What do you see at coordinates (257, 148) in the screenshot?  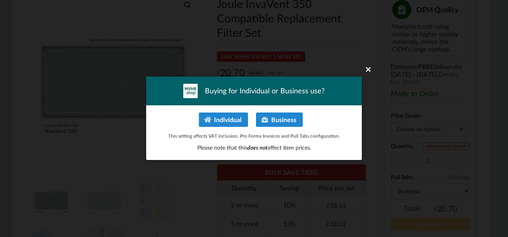 I see `span: does not` at bounding box center [257, 148].